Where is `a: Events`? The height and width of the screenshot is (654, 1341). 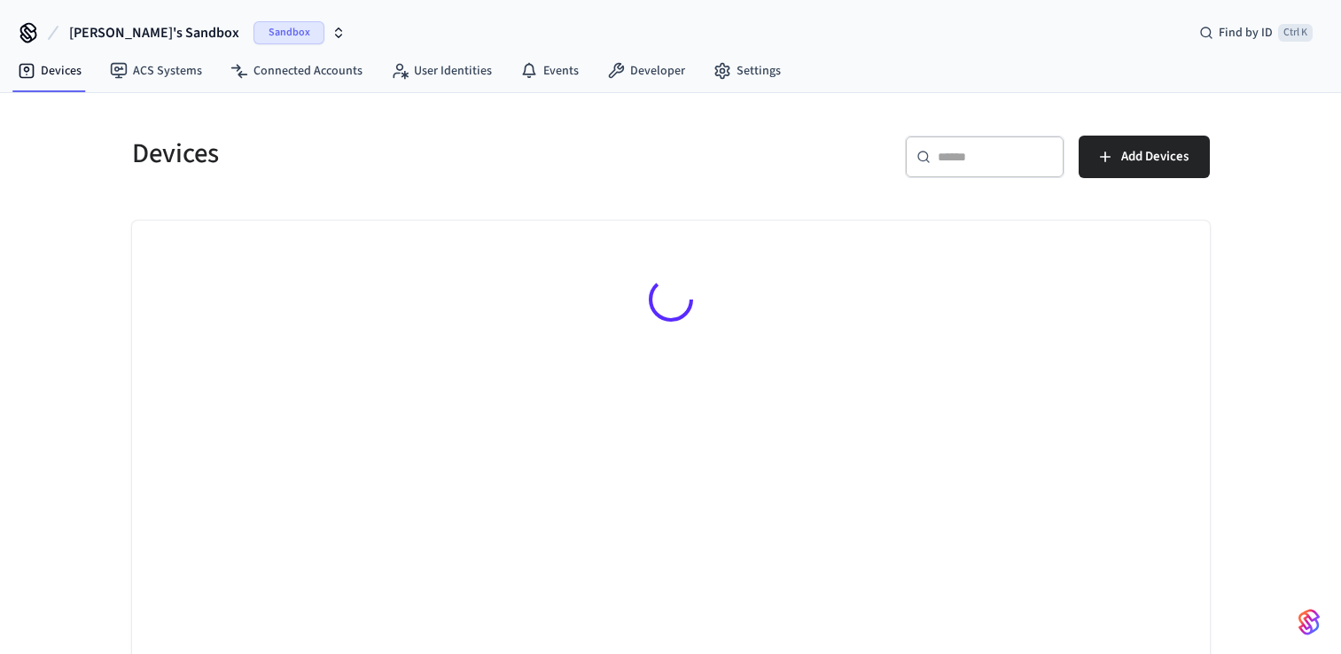 a: Events is located at coordinates (550, 71).